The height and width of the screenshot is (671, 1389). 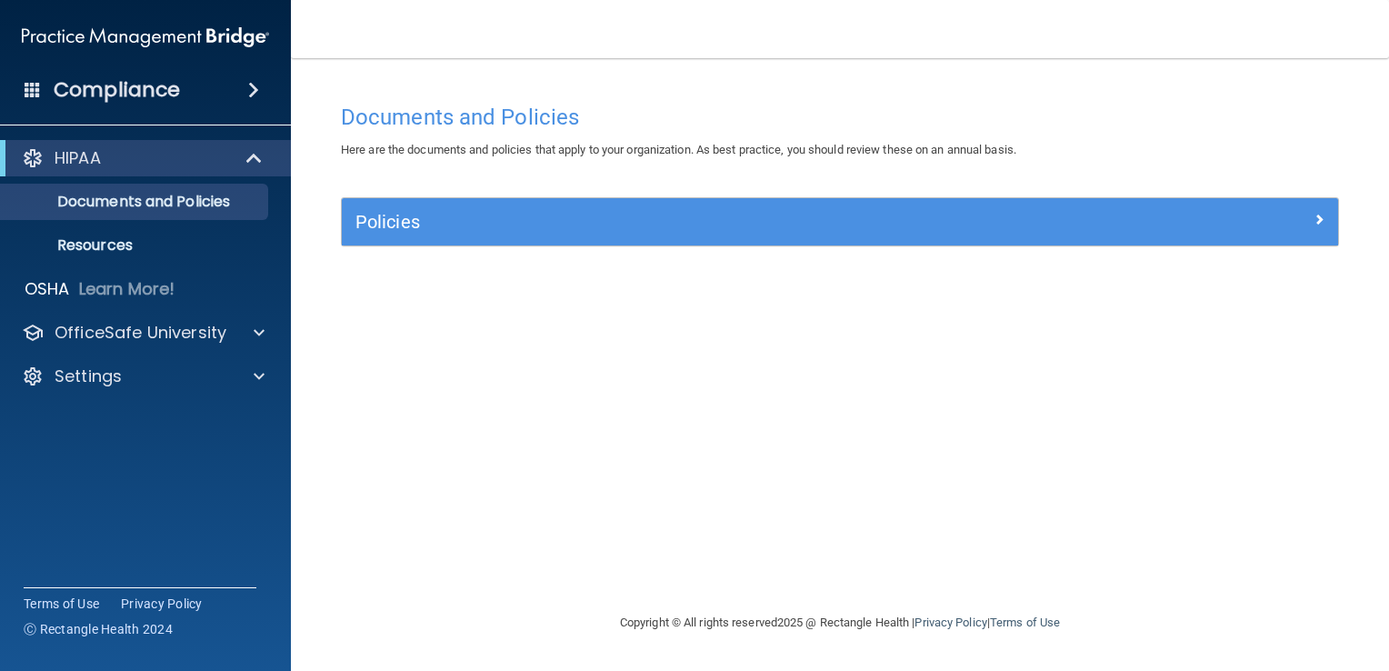 I want to click on div: Copyright © All rights reserved 2025 @ Rectangle Health | |, so click(x=840, y=623).